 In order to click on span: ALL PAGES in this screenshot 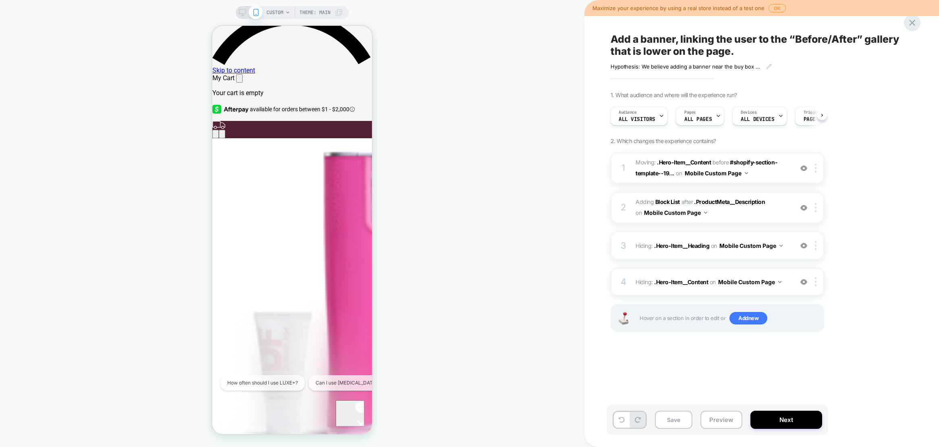, I will do `click(698, 119)`.